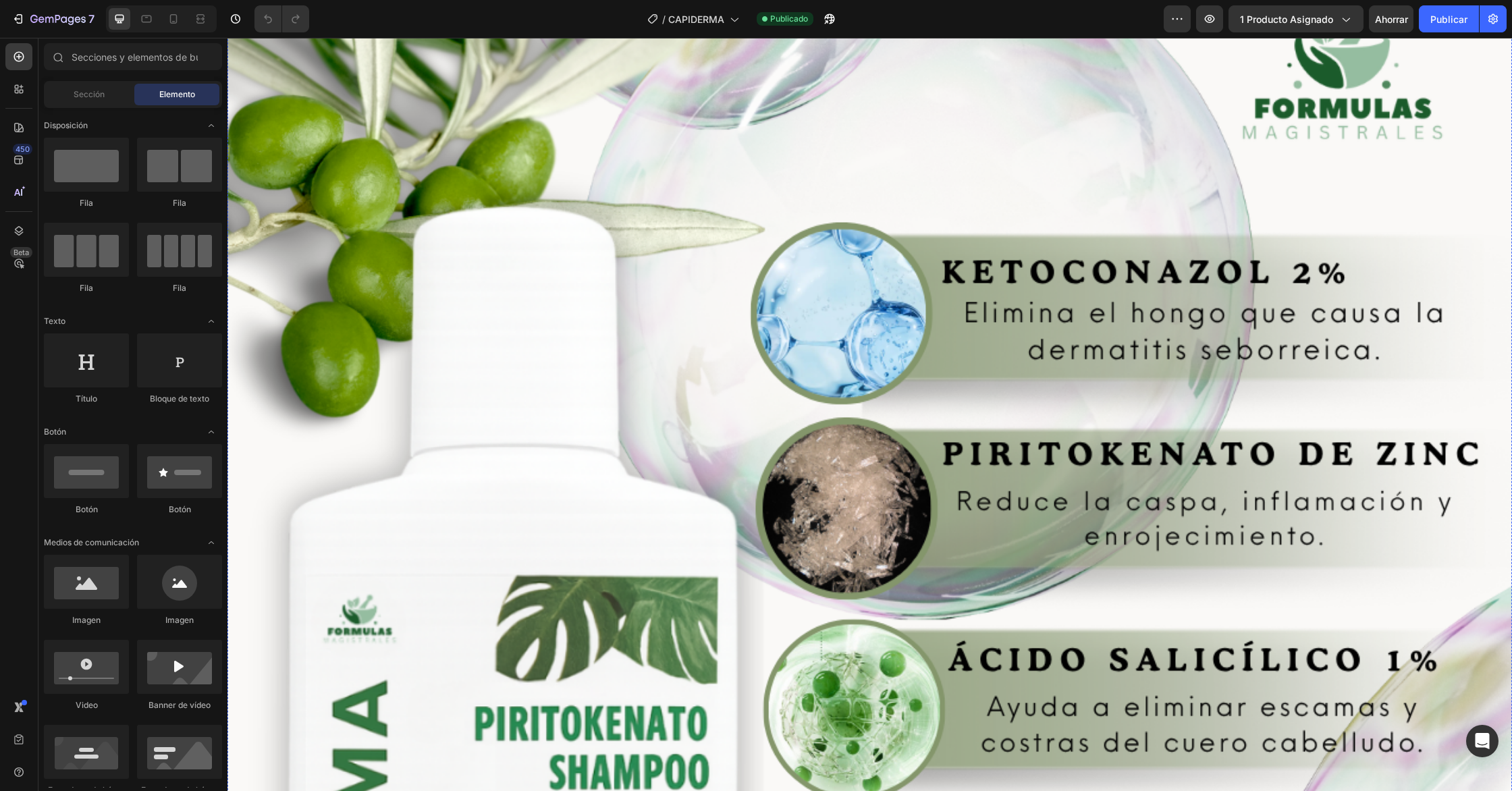  What do you see at coordinates (176, 94) in the screenshot?
I see `font: Elemento` at bounding box center [176, 94].